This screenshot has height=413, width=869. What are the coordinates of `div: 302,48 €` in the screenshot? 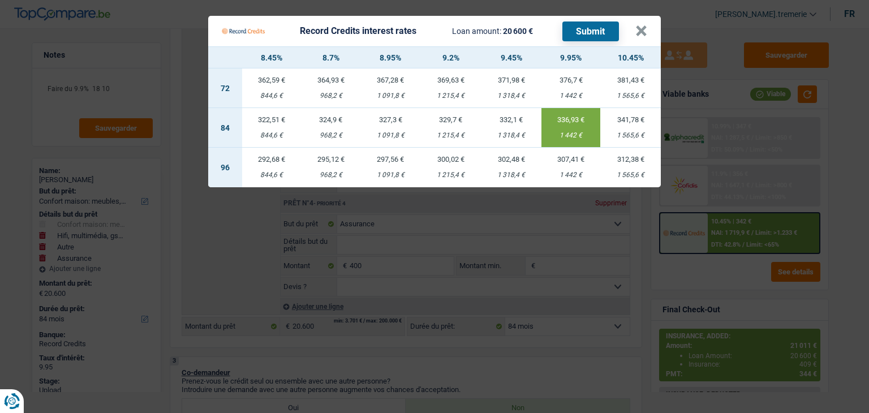 It's located at (511, 159).